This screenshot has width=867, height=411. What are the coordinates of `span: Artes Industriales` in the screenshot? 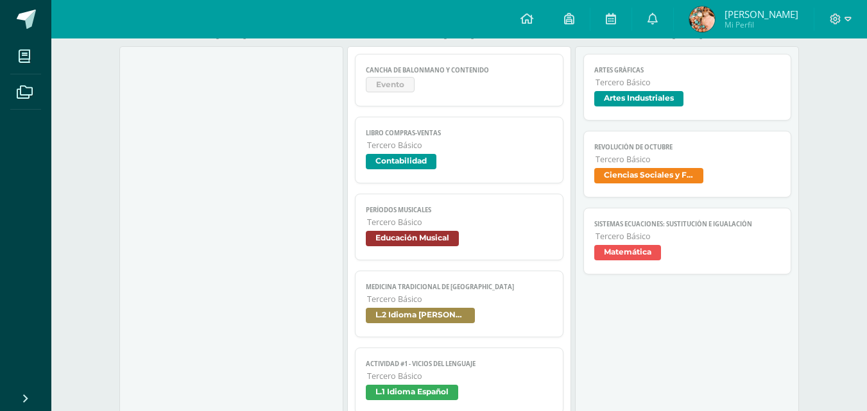 It's located at (638, 99).